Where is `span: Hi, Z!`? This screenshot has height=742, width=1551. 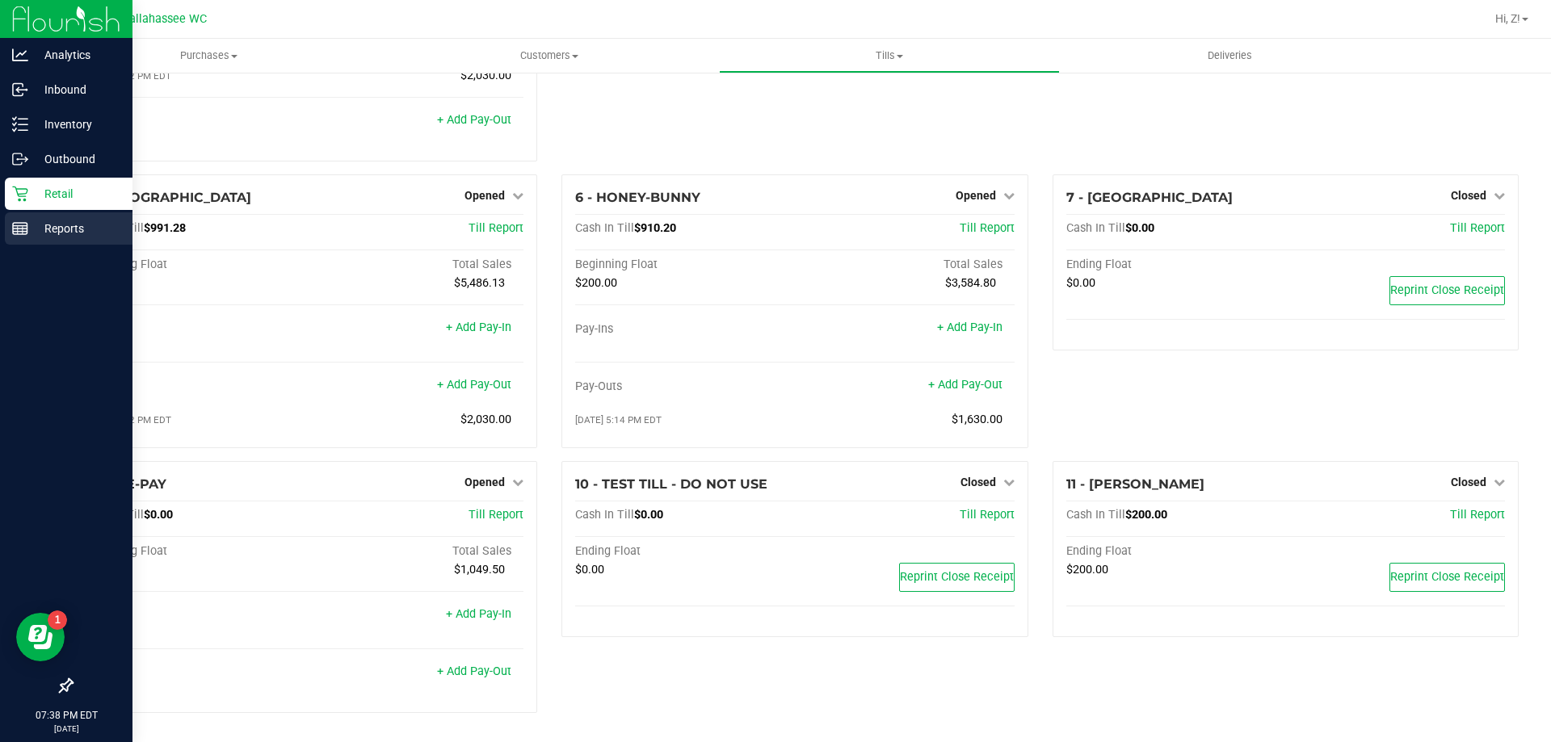 span: Hi, Z! is located at coordinates (1507, 19).